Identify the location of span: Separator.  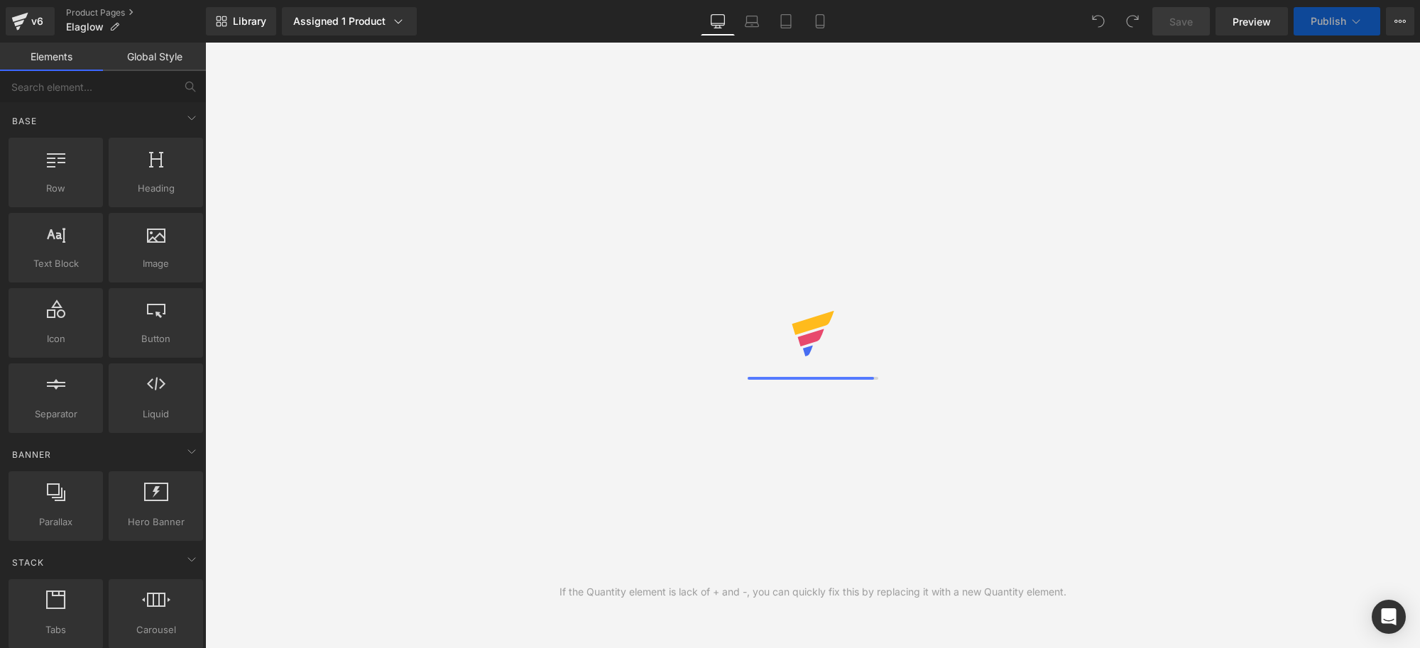
(55, 414).